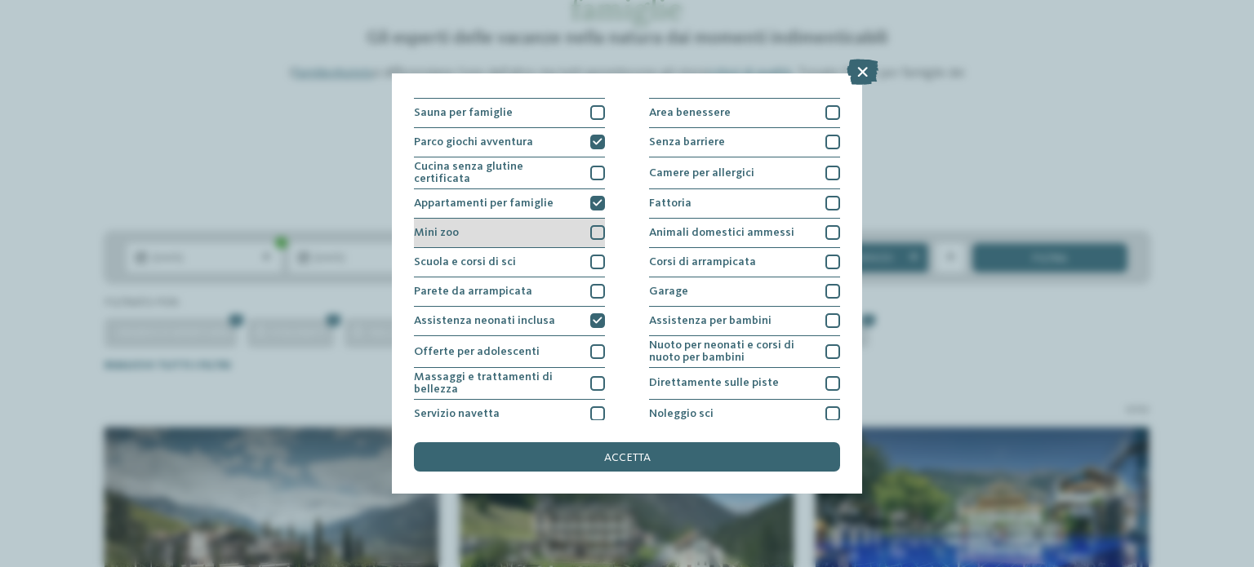 The image size is (1254, 567). Describe the element at coordinates (681, 414) in the screenshot. I see `span: Noleggio sci` at that location.